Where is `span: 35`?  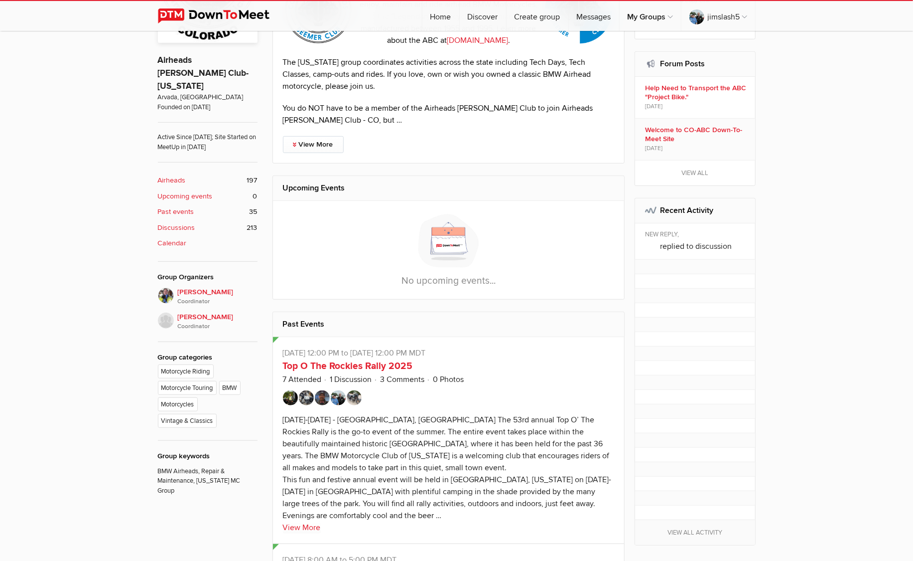 span: 35 is located at coordinates (254, 212).